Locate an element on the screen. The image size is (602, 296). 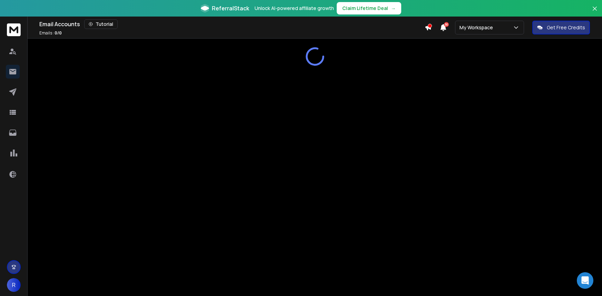
p: Unlock AI-powered affiliate growth is located at coordinates (294, 8).